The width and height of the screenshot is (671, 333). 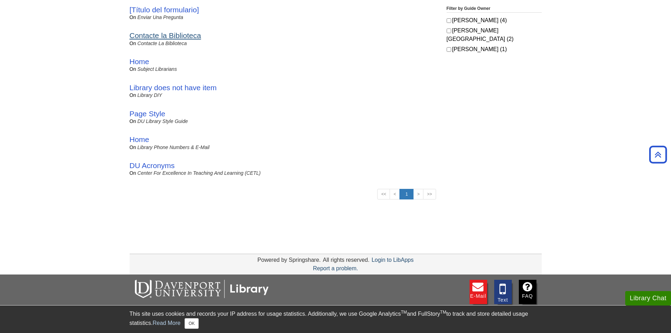 What do you see at coordinates (392, 260) in the screenshot?
I see `a: Login to LibApps` at bounding box center [392, 260].